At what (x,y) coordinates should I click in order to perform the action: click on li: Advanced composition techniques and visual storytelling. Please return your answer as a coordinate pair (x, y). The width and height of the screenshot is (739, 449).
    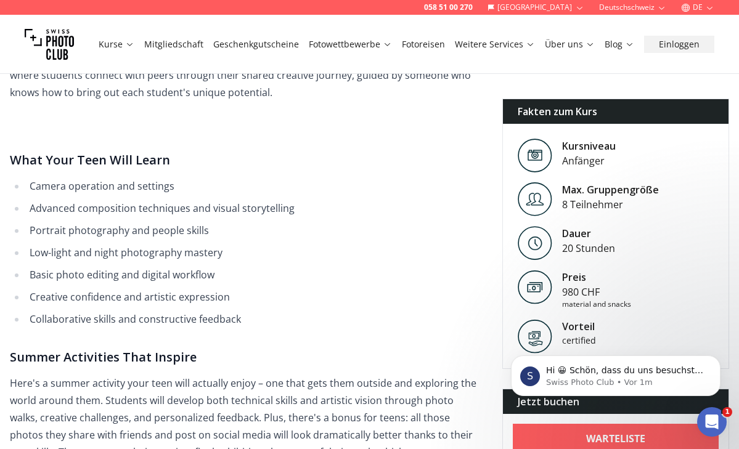
    Looking at the image, I should click on (254, 208).